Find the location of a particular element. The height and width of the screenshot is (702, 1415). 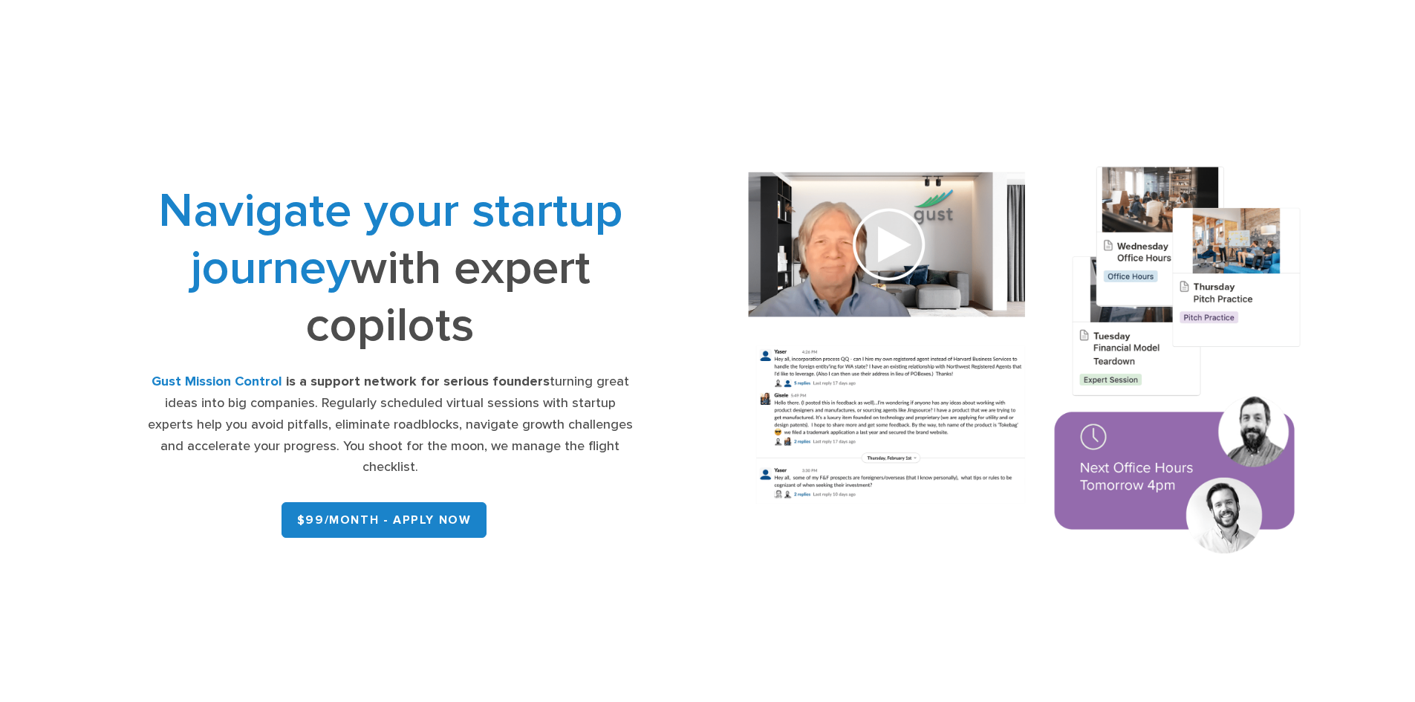

a: $99/month - APPLY NOW is located at coordinates (384, 520).